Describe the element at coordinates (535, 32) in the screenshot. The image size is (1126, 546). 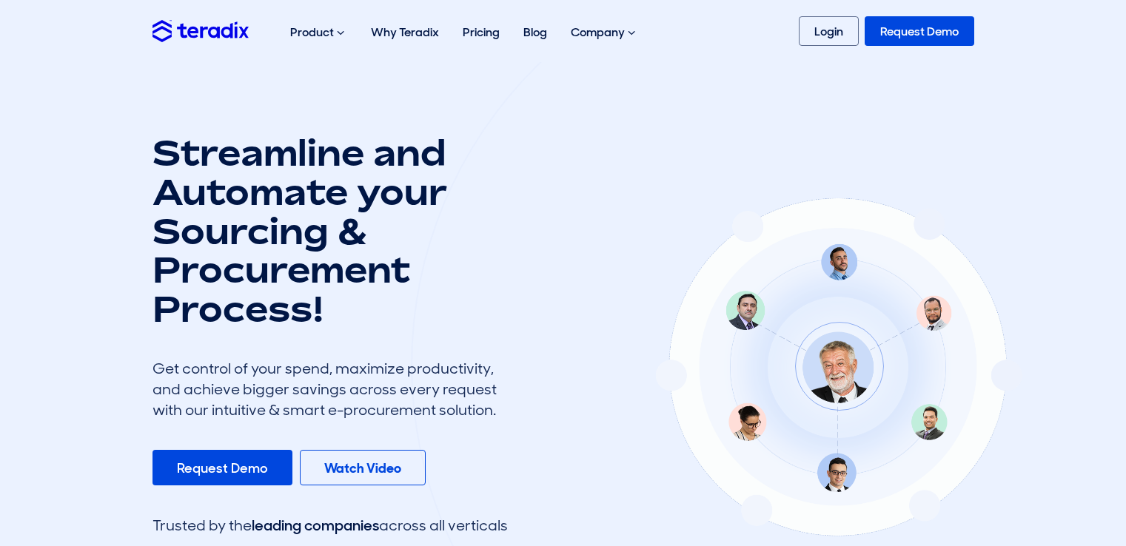
I see `a: Blog` at that location.